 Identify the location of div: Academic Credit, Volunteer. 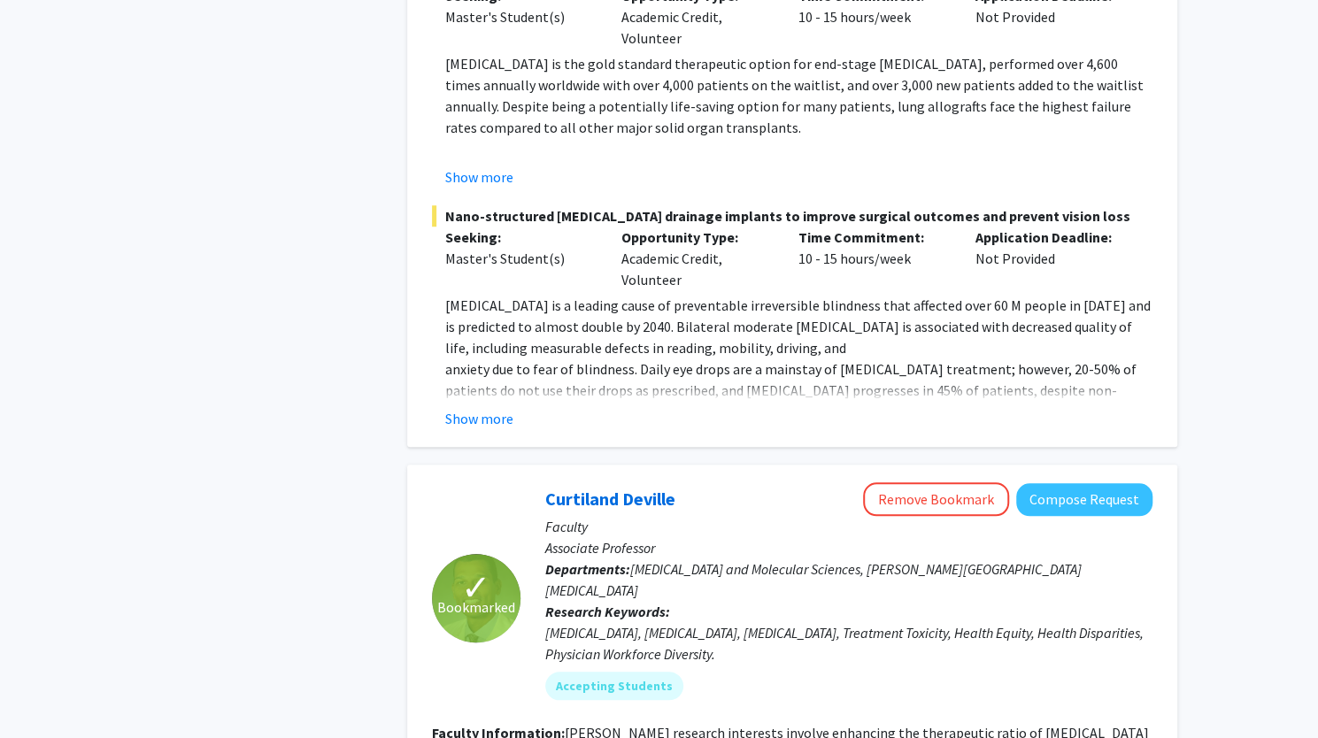
(697, 259).